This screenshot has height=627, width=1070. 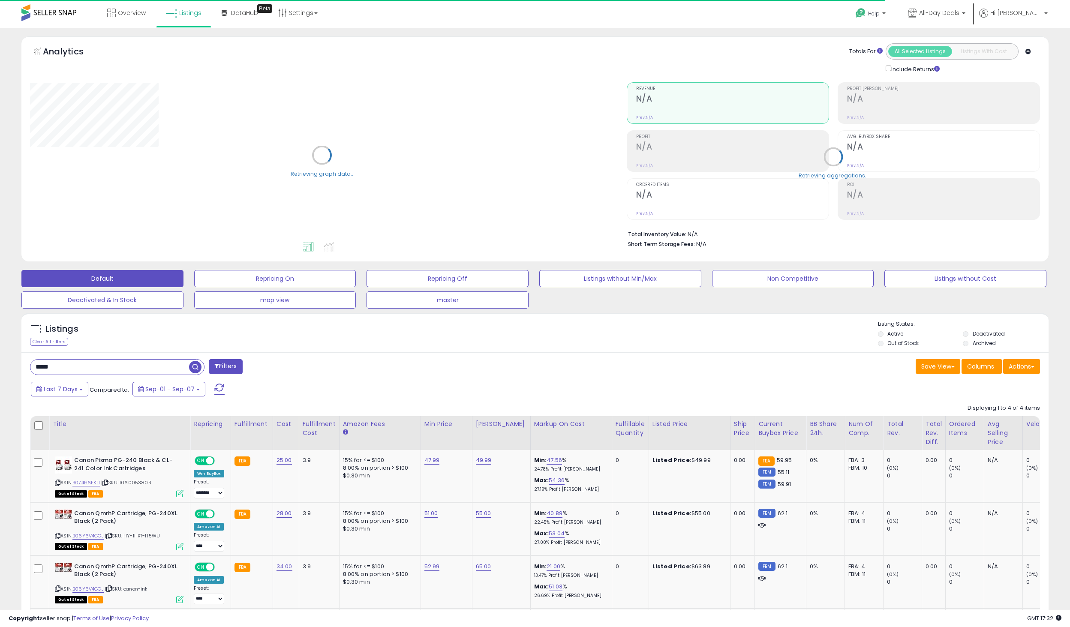 What do you see at coordinates (556, 481) in the screenshot?
I see `a: 54.36` at bounding box center [556, 481].